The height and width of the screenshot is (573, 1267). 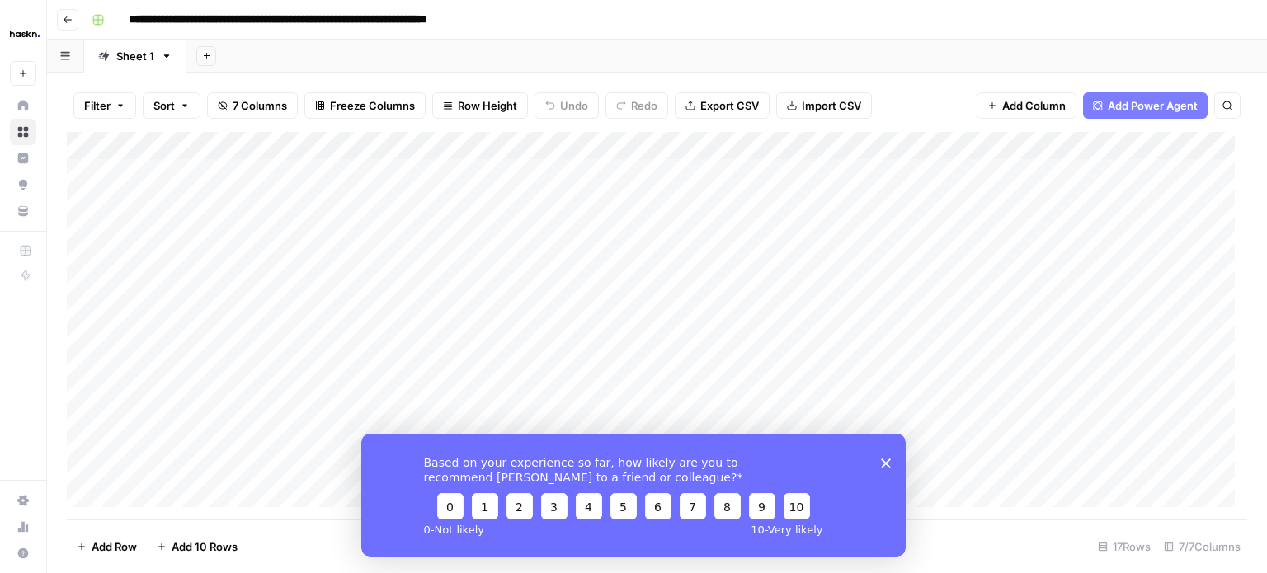 What do you see at coordinates (1124, 547) in the screenshot?
I see `div: 17 Rows` at bounding box center [1124, 547].